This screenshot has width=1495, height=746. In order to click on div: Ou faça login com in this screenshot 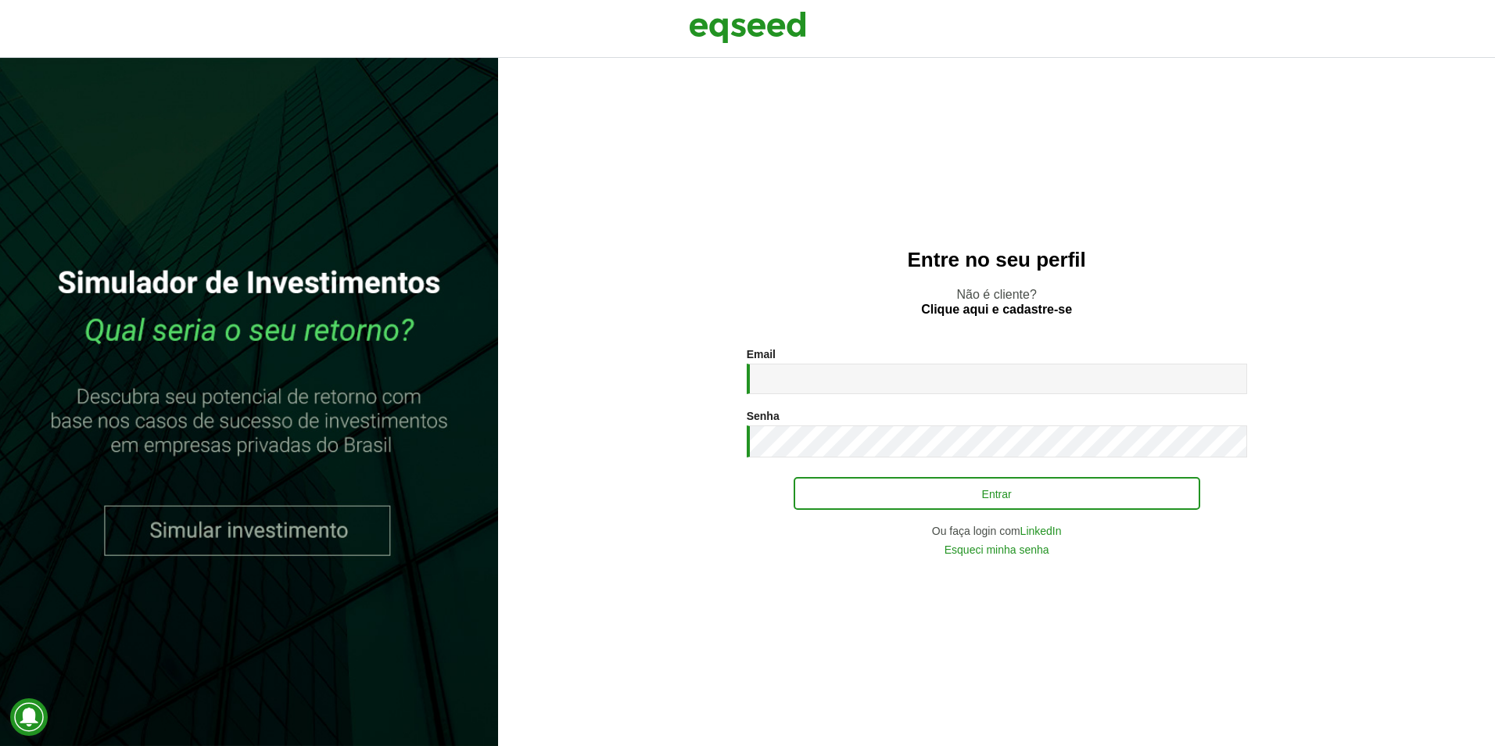, I will do `click(997, 531)`.